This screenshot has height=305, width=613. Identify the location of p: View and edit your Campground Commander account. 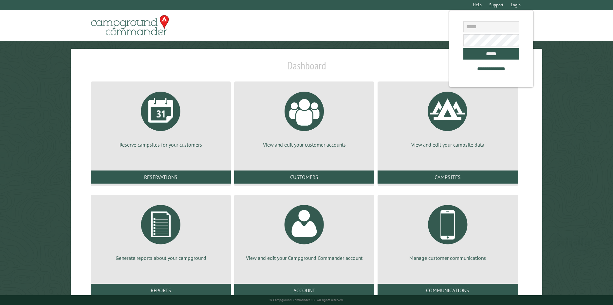
(304, 258).